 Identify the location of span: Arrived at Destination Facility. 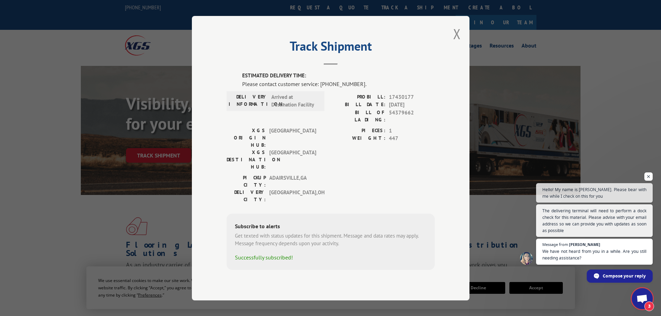
(295, 101).